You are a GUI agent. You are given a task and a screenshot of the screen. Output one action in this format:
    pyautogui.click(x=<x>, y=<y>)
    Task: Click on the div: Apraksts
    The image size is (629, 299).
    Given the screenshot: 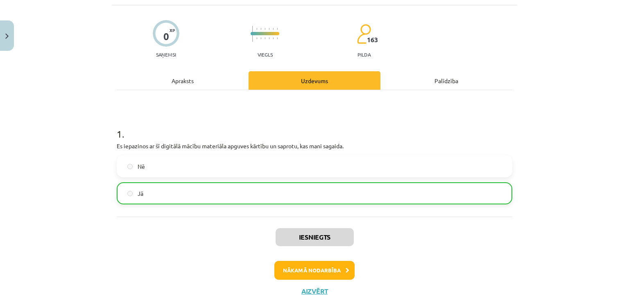 What is the action you would take?
    pyautogui.click(x=183, y=80)
    